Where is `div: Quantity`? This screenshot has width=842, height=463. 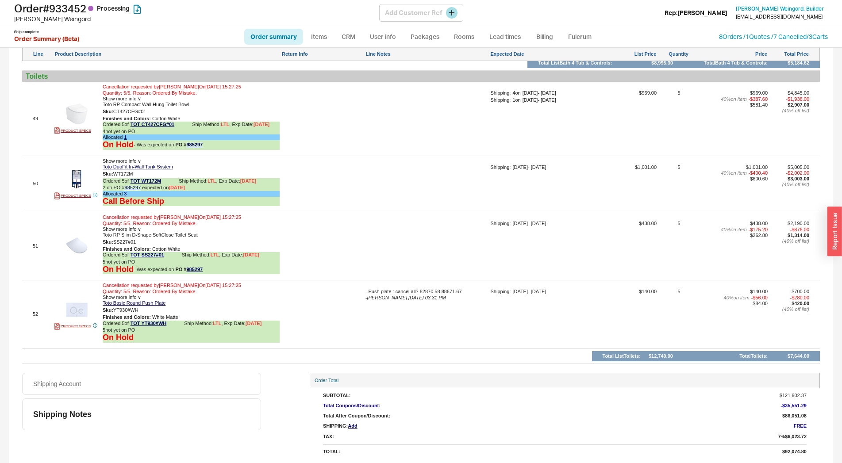 div: Quantity is located at coordinates (678, 54).